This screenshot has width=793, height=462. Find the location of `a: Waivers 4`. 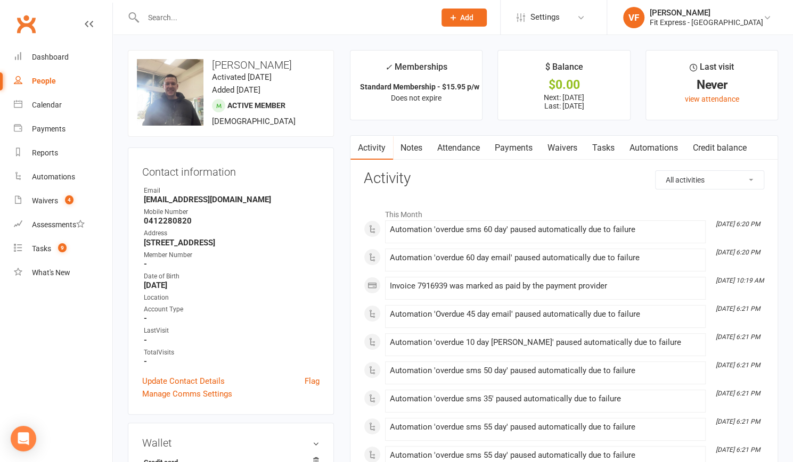

a: Waivers 4 is located at coordinates (63, 201).